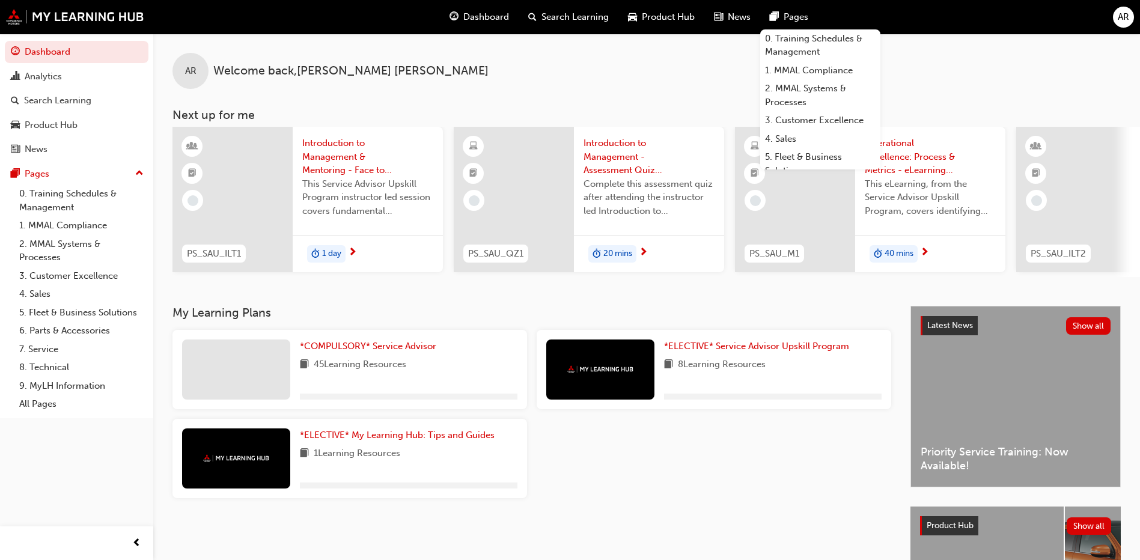 The image size is (1140, 560). Describe the element at coordinates (1015, 326) in the screenshot. I see `a: Latest NewsShow all` at that location.